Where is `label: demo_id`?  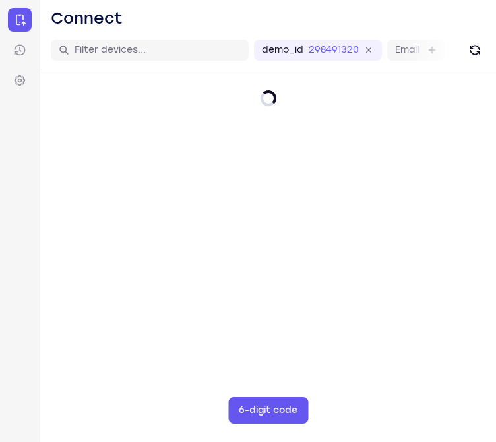 label: demo_id is located at coordinates (282, 50).